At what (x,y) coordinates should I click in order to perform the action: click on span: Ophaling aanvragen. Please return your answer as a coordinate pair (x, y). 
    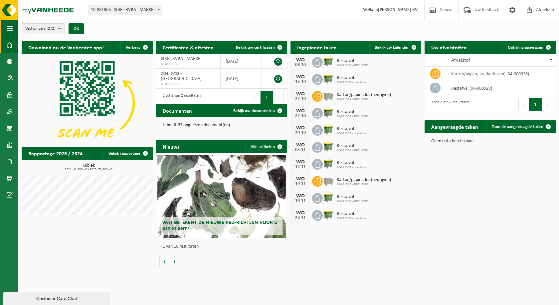
    Looking at the image, I should click on (525, 47).